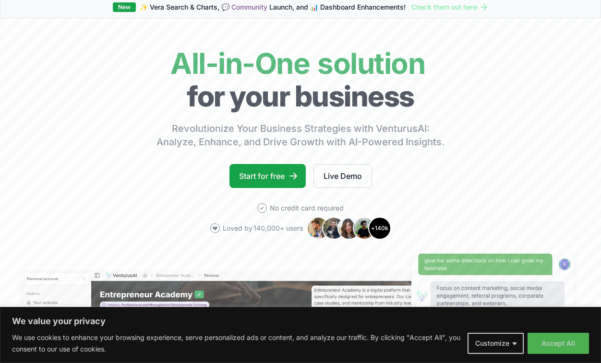 This screenshot has width=601, height=363. What do you see at coordinates (124, 7) in the screenshot?
I see `div: New` at bounding box center [124, 7].